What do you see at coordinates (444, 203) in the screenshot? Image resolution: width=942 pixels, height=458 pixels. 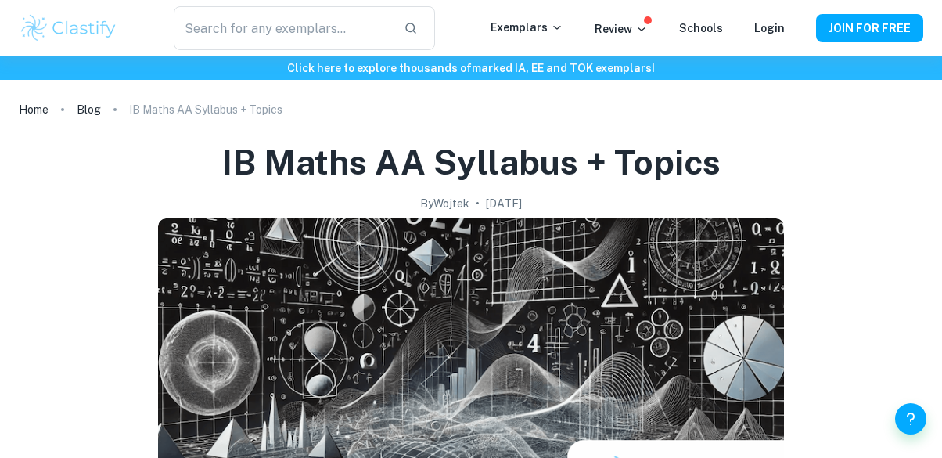 I see `h2: By Wojtek` at bounding box center [444, 203].